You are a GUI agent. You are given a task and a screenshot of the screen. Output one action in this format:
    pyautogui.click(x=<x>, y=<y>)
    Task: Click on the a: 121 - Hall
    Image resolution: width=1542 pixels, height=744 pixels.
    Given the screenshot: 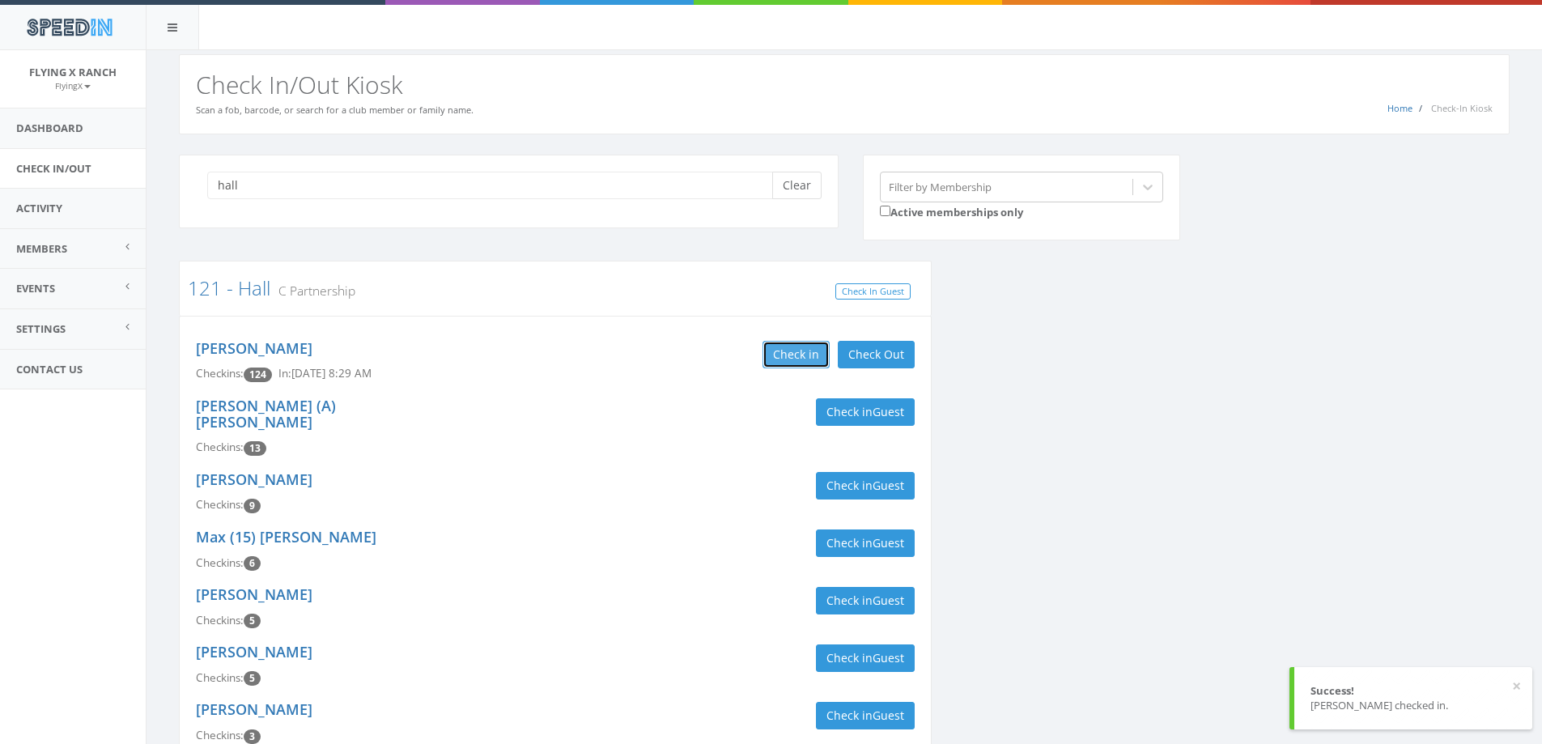 What is the action you would take?
    pyautogui.click(x=229, y=287)
    